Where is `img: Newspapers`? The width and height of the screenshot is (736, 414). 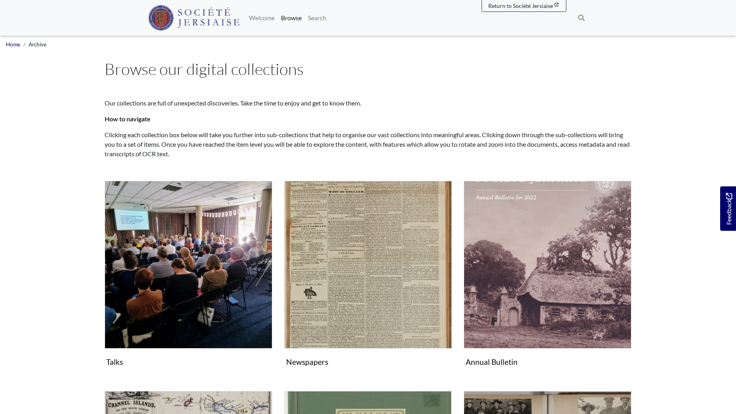
img: Newspapers is located at coordinates (368, 265).